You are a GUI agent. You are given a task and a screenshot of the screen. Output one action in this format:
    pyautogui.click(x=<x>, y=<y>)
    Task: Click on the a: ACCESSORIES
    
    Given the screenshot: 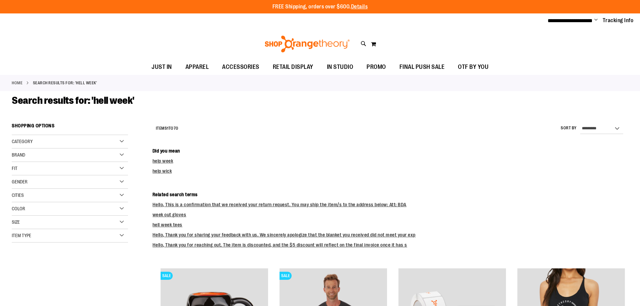 What is the action you would take?
    pyautogui.click(x=241, y=67)
    